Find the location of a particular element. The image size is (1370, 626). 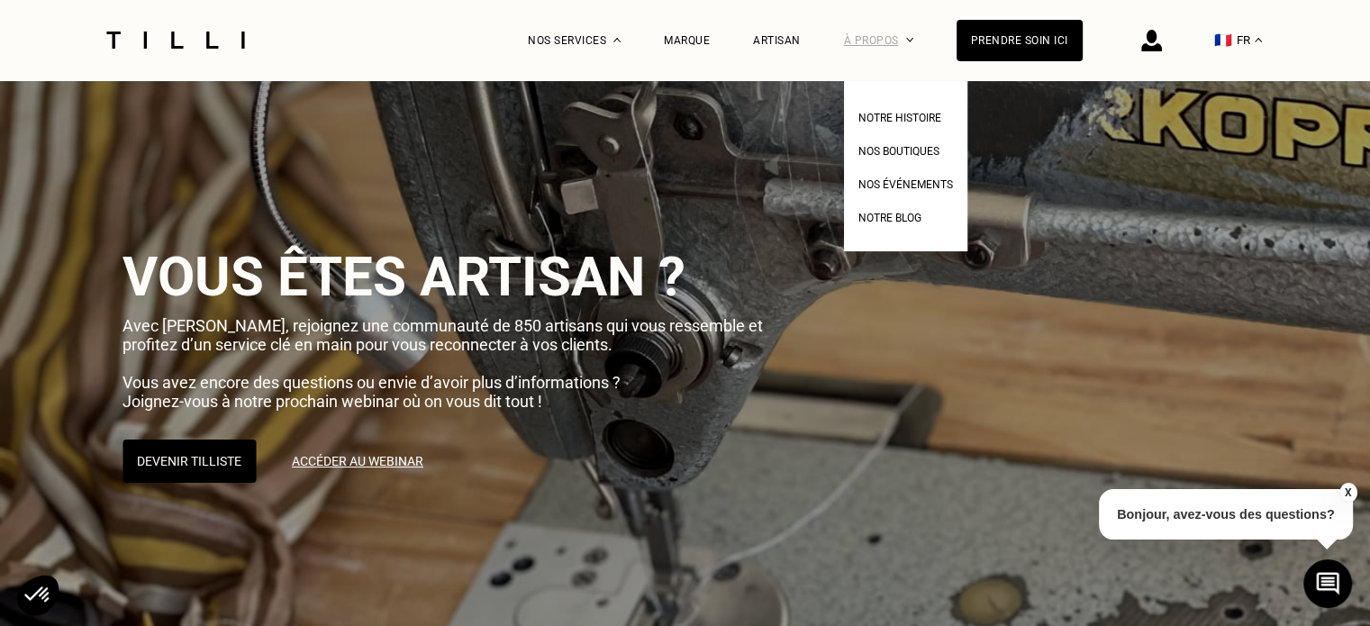

p: Bonjour, avez-vous des questions? is located at coordinates (1226, 514).